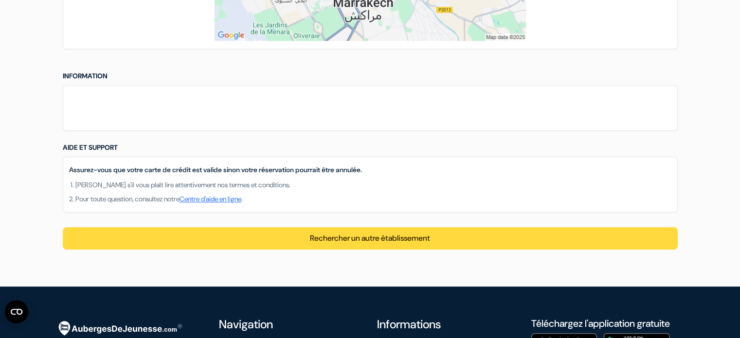  Describe the element at coordinates (17, 312) in the screenshot. I see `button: Open CMP widget` at that location.